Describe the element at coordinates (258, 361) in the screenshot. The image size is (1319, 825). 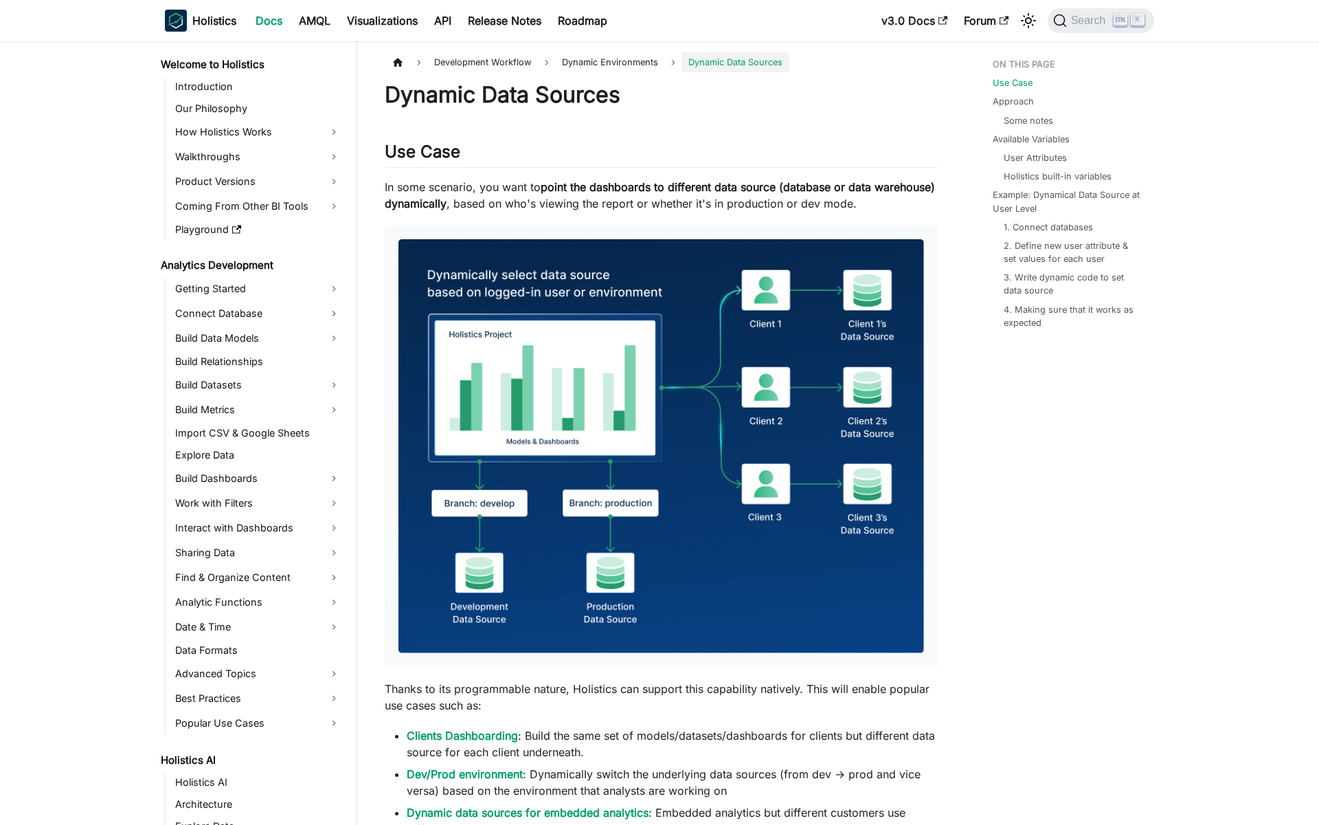
I see `a: Build Relationships` at that location.